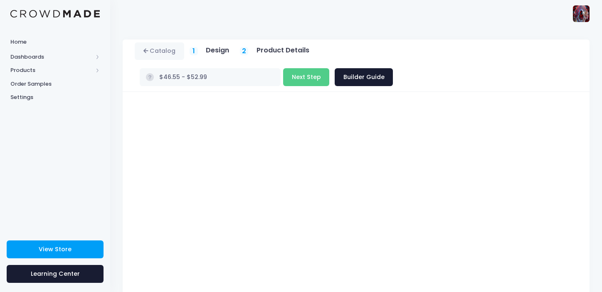 This screenshot has width=602, height=292. I want to click on h5: Design, so click(217, 50).